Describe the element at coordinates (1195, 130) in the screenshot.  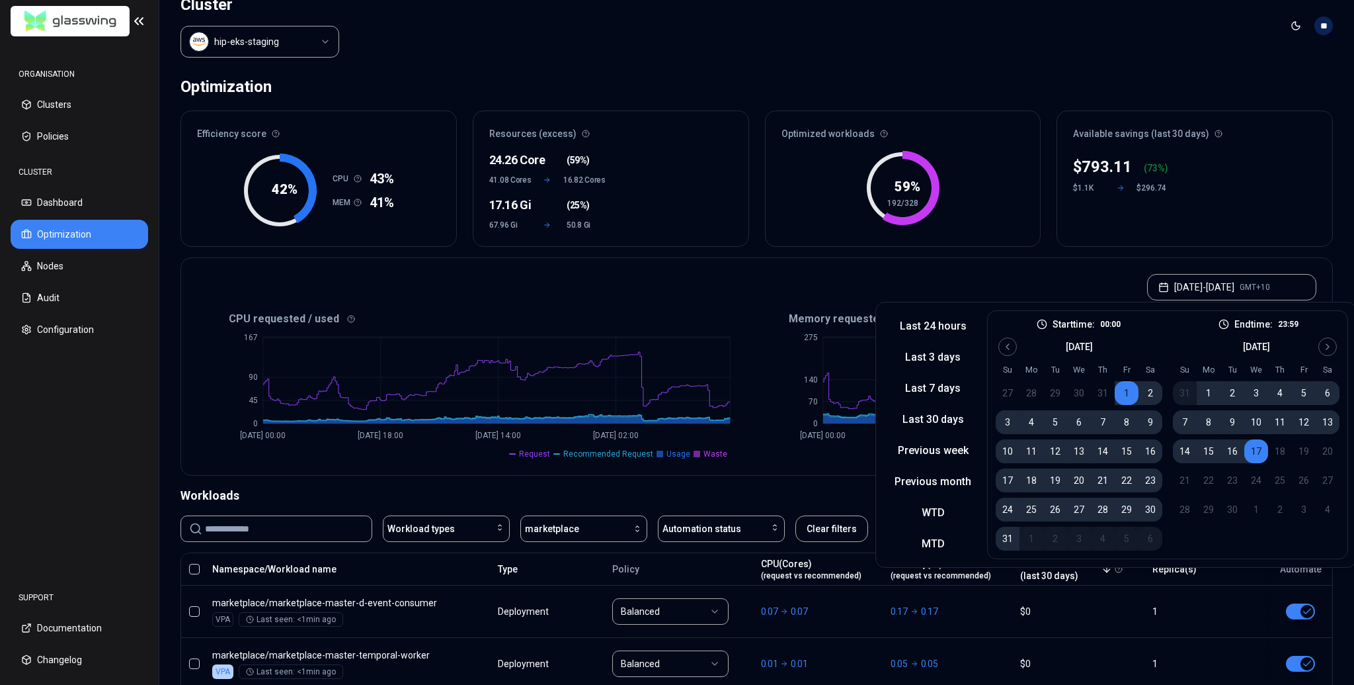
I see `div: Available savings (last 30 days)` at that location.